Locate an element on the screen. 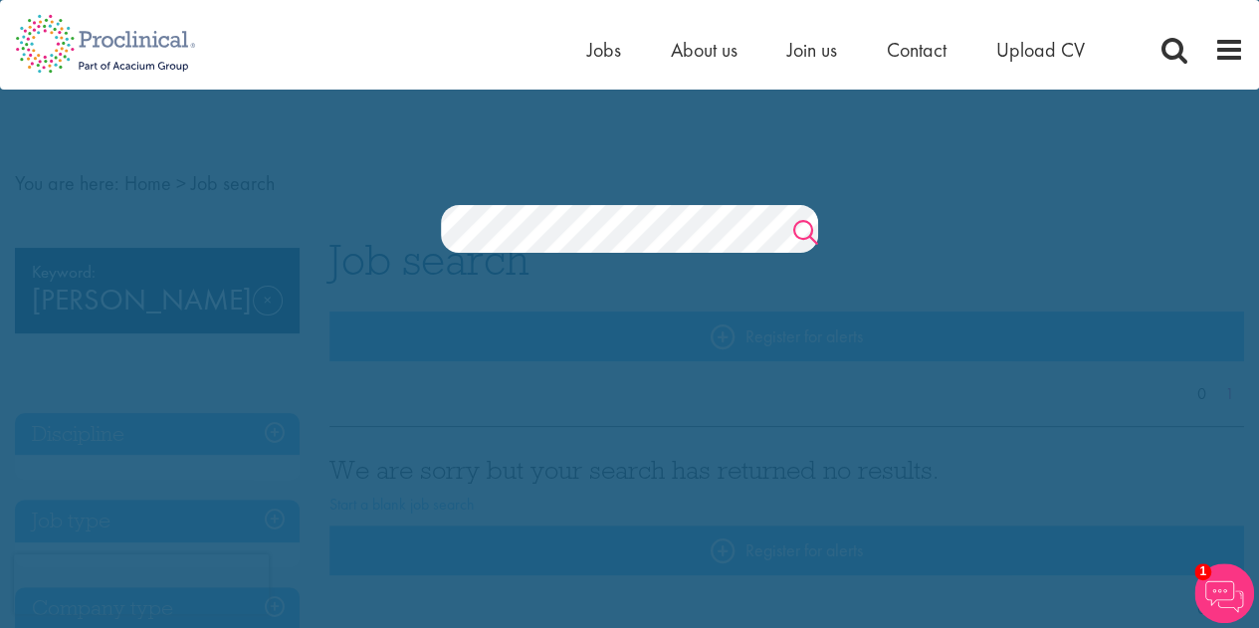 This screenshot has height=628, width=1259. span: Contact is located at coordinates (917, 50).